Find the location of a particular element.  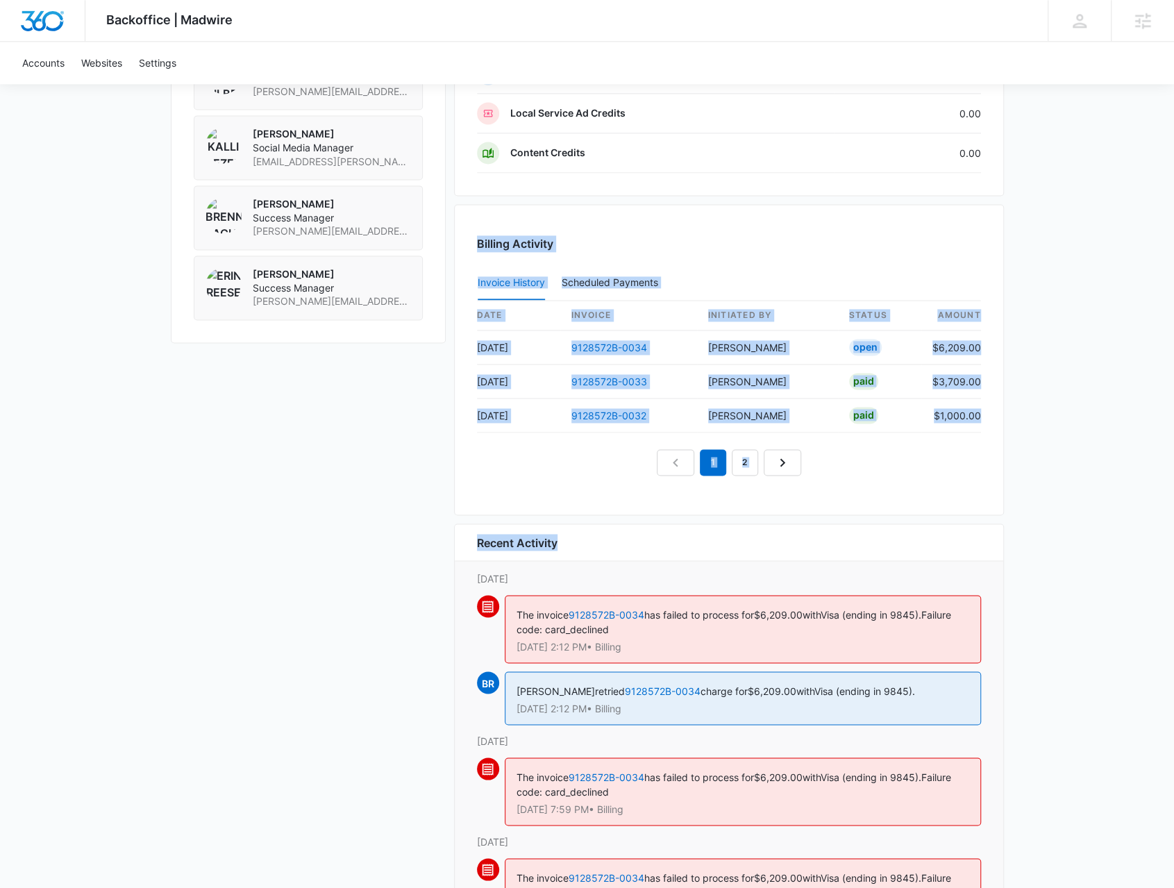

span: Backoffice | Madwire is located at coordinates (169, 19).